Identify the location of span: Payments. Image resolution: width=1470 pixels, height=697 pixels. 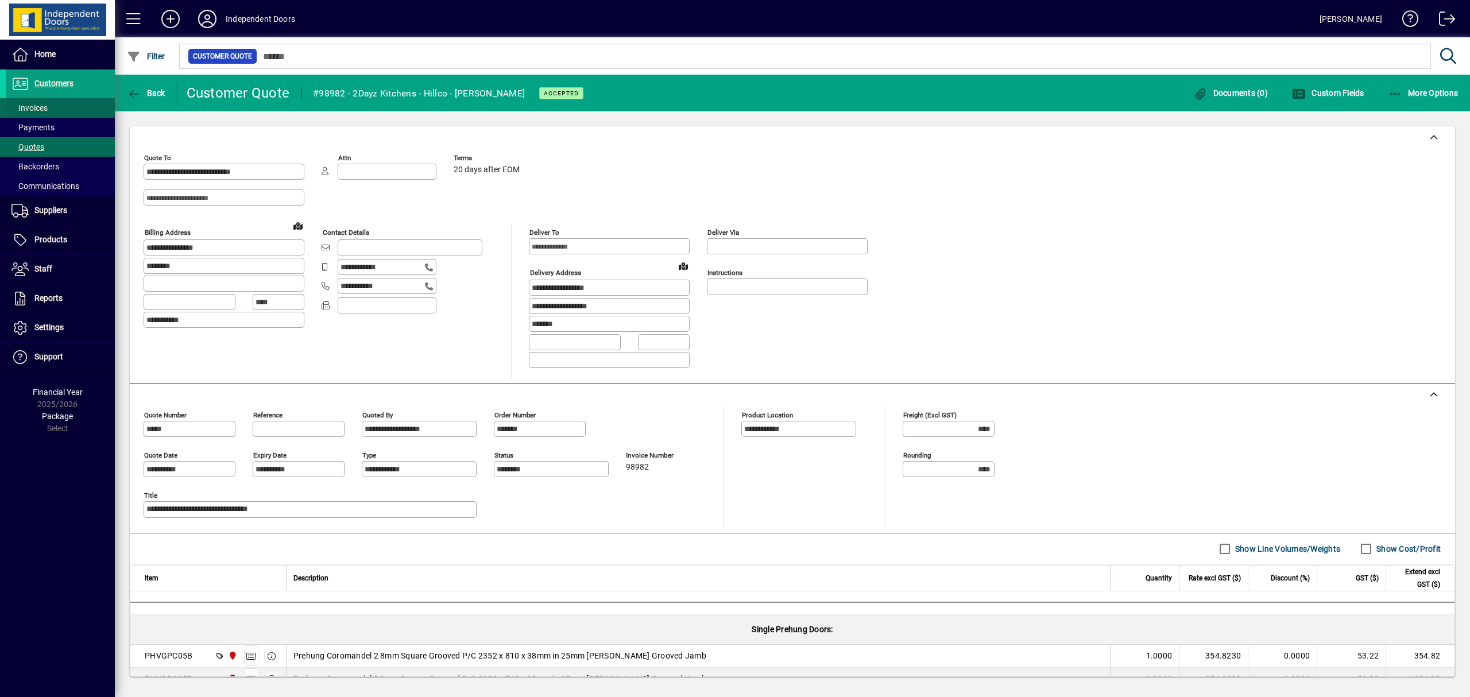
(33, 127).